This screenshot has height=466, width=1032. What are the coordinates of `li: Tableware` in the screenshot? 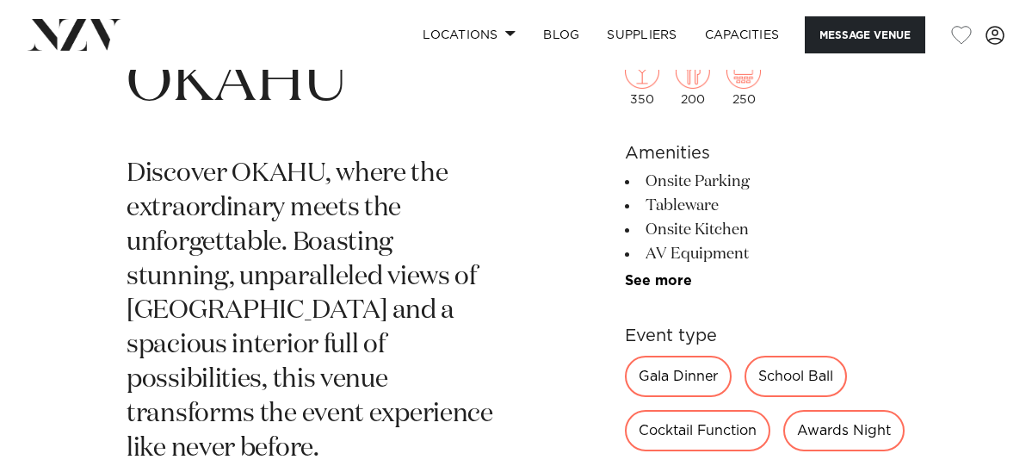 It's located at (765, 206).